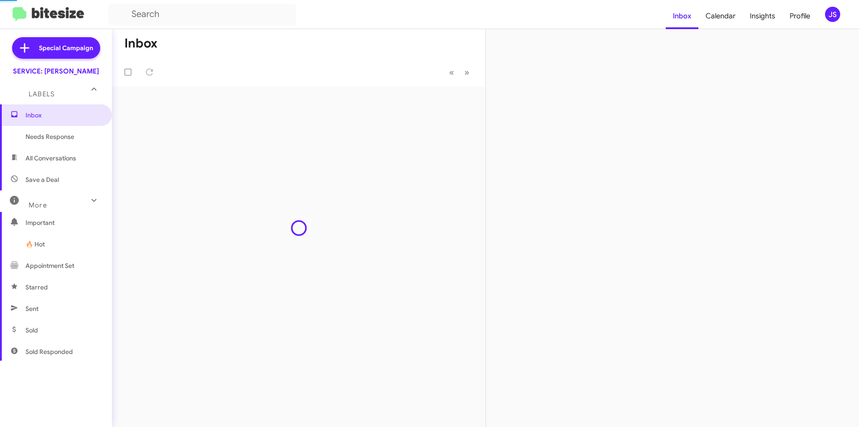 Image resolution: width=859 pixels, height=427 pixels. Describe the element at coordinates (763, 16) in the screenshot. I see `span: Insights` at that location.